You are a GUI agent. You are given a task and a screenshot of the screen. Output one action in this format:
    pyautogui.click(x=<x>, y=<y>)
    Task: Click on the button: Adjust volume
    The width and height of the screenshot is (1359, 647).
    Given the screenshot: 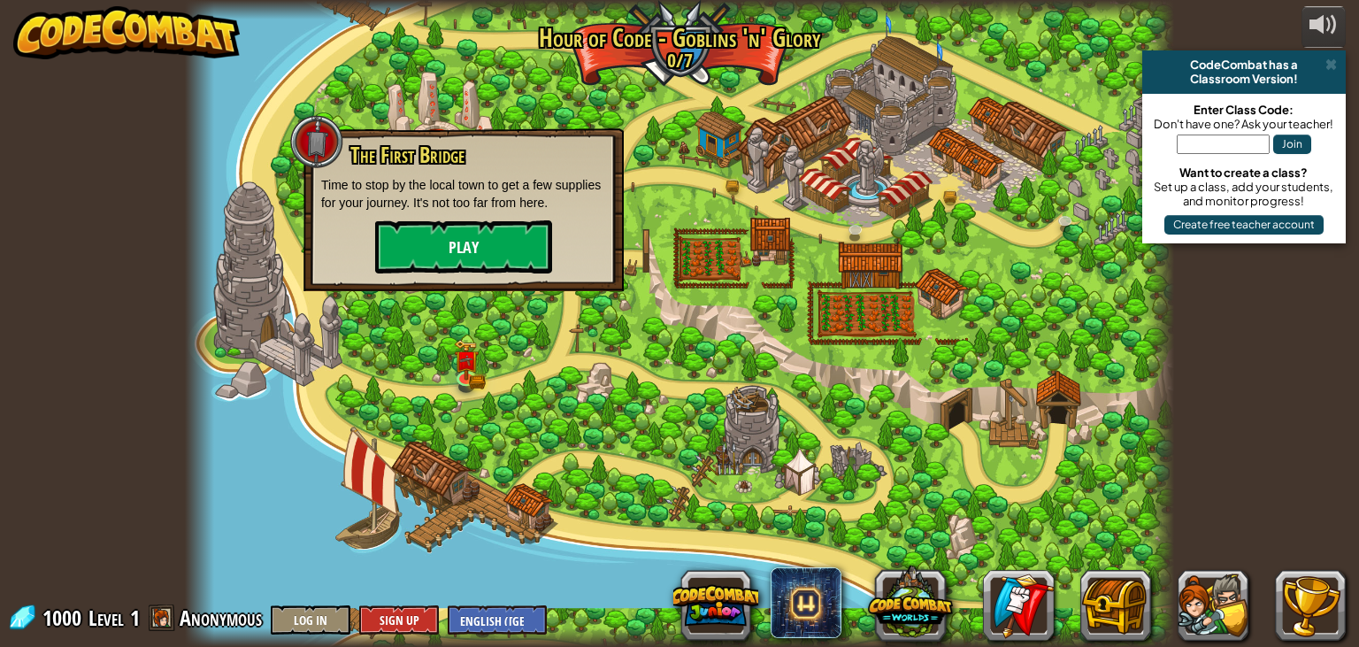 What is the action you would take?
    pyautogui.click(x=1323, y=27)
    